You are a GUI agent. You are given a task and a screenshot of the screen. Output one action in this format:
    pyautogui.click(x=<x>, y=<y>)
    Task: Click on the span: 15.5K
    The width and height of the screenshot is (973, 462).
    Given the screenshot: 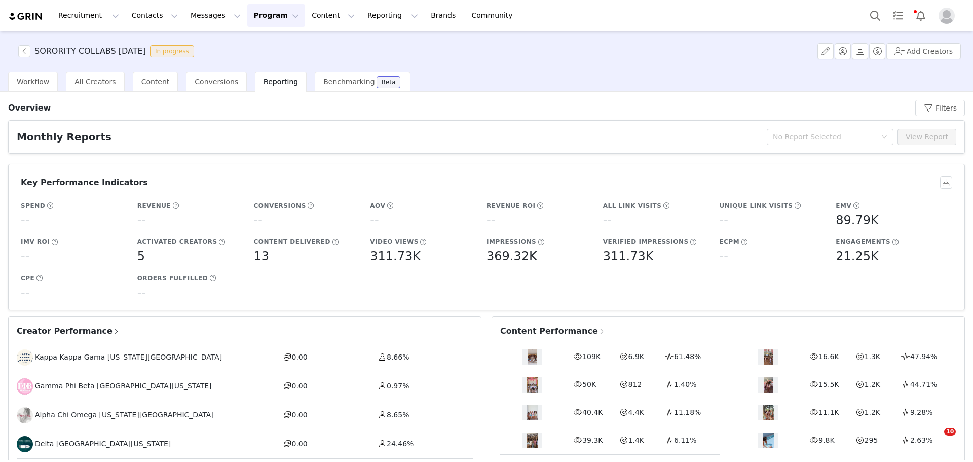 What is the action you would take?
    pyautogui.click(x=829, y=384)
    